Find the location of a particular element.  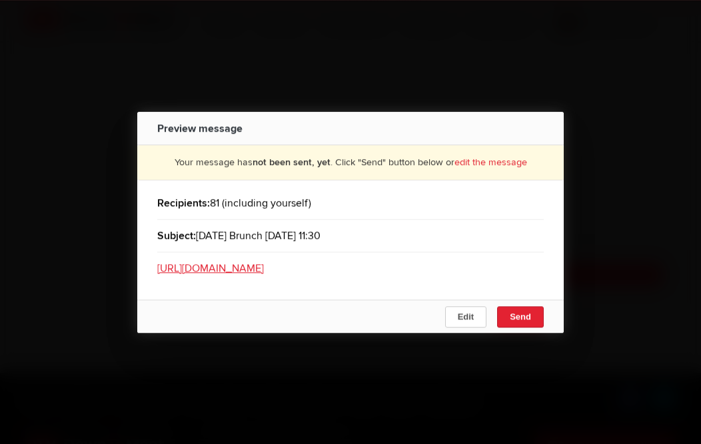

b: Recipients: is located at coordinates (183, 203).